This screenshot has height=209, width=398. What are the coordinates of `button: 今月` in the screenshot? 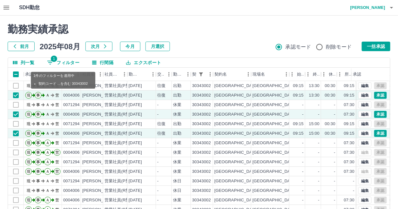 It's located at (130, 46).